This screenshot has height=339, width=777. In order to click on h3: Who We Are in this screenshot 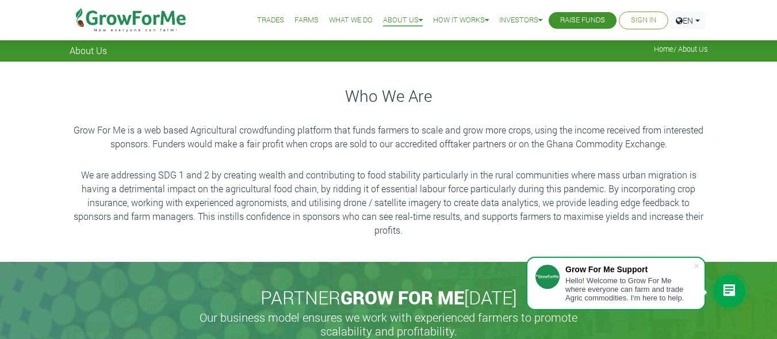, I will do `click(389, 96)`.